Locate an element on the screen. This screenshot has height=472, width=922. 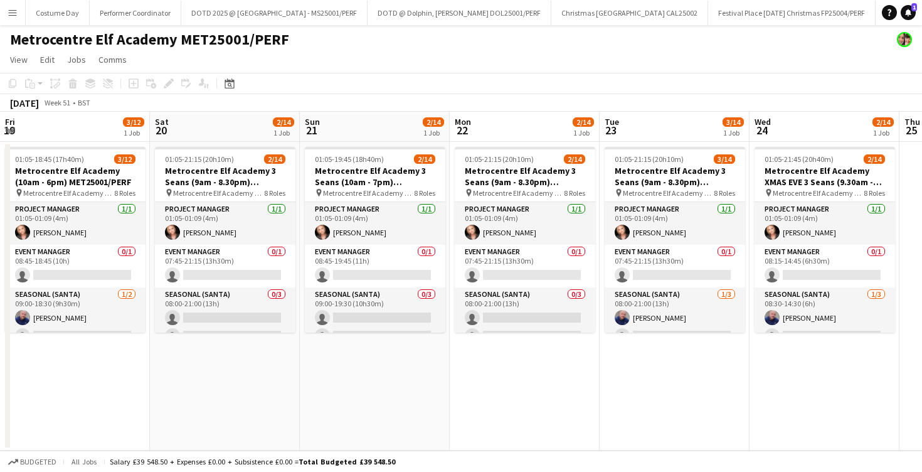
span: 23 is located at coordinates (611, 130).